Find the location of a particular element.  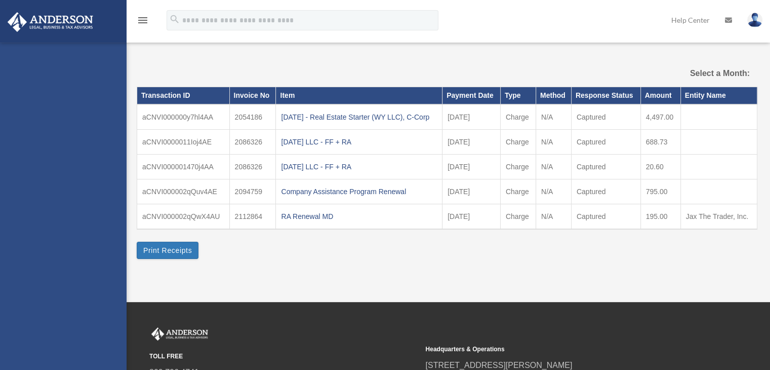

td: 195.00 is located at coordinates (660, 217).